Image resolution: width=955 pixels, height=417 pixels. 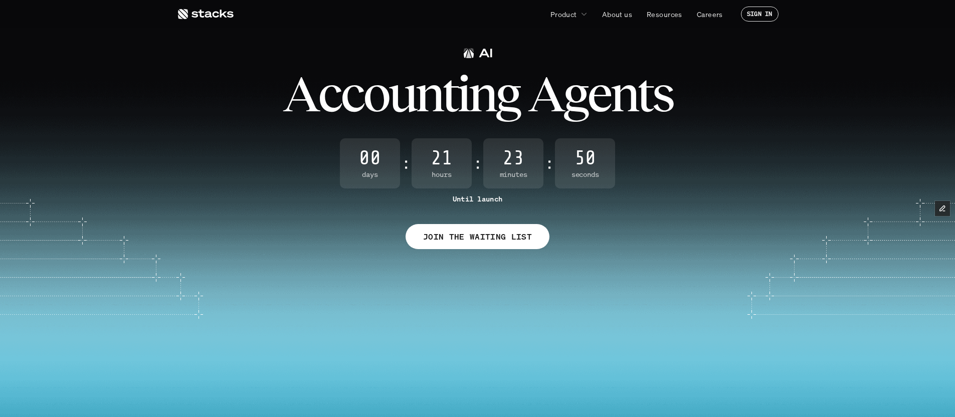 What do you see at coordinates (376, 94) in the screenshot?
I see `span: o` at bounding box center [376, 94].